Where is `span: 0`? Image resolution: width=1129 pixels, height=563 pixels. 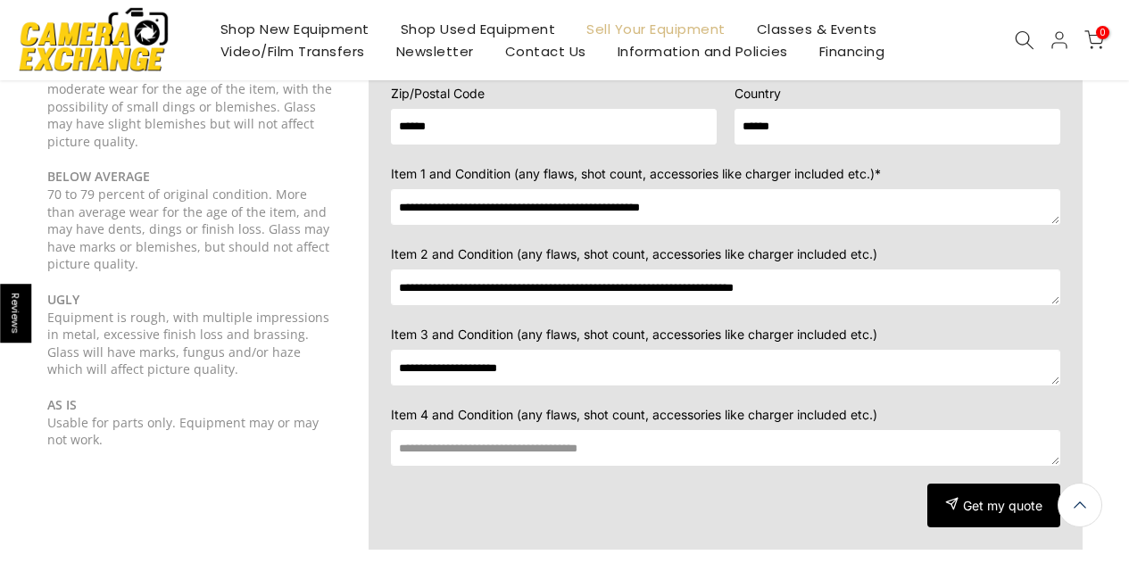
span: 0 is located at coordinates (1102, 32).